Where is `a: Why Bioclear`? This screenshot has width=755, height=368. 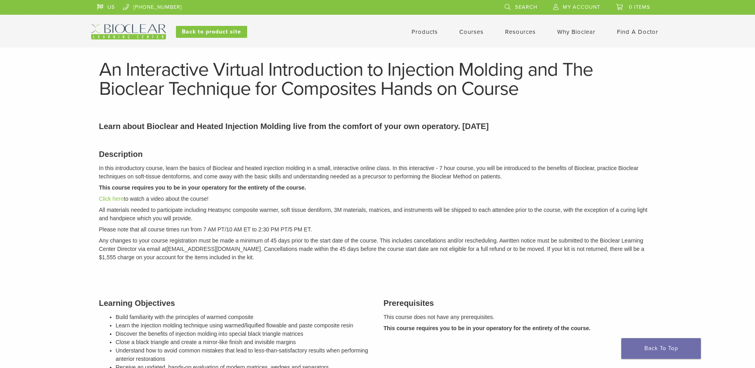 a: Why Bioclear is located at coordinates (576, 32).